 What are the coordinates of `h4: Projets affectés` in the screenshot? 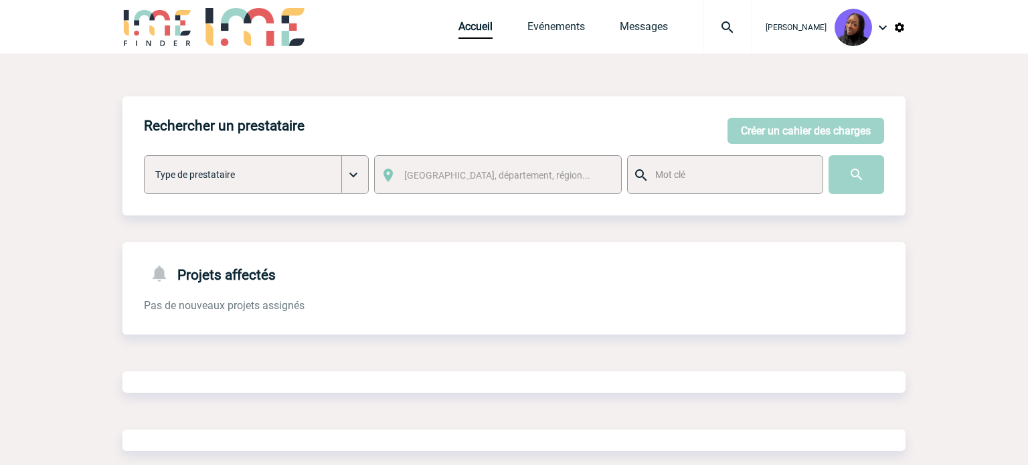 It's located at (209, 273).